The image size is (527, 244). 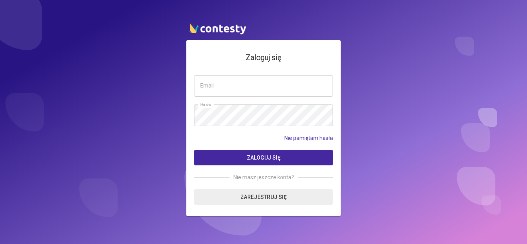 I want to click on img: contesty logo, so click(x=217, y=28).